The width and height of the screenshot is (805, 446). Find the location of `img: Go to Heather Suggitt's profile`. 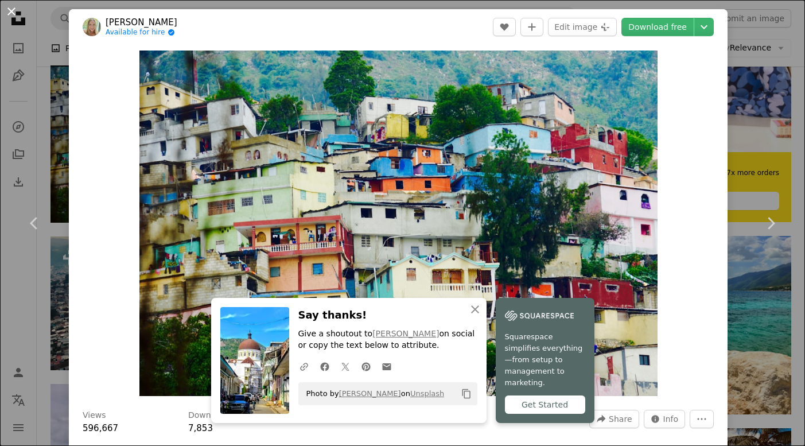

img: Go to Heather Suggitt's profile is located at coordinates (92, 27).